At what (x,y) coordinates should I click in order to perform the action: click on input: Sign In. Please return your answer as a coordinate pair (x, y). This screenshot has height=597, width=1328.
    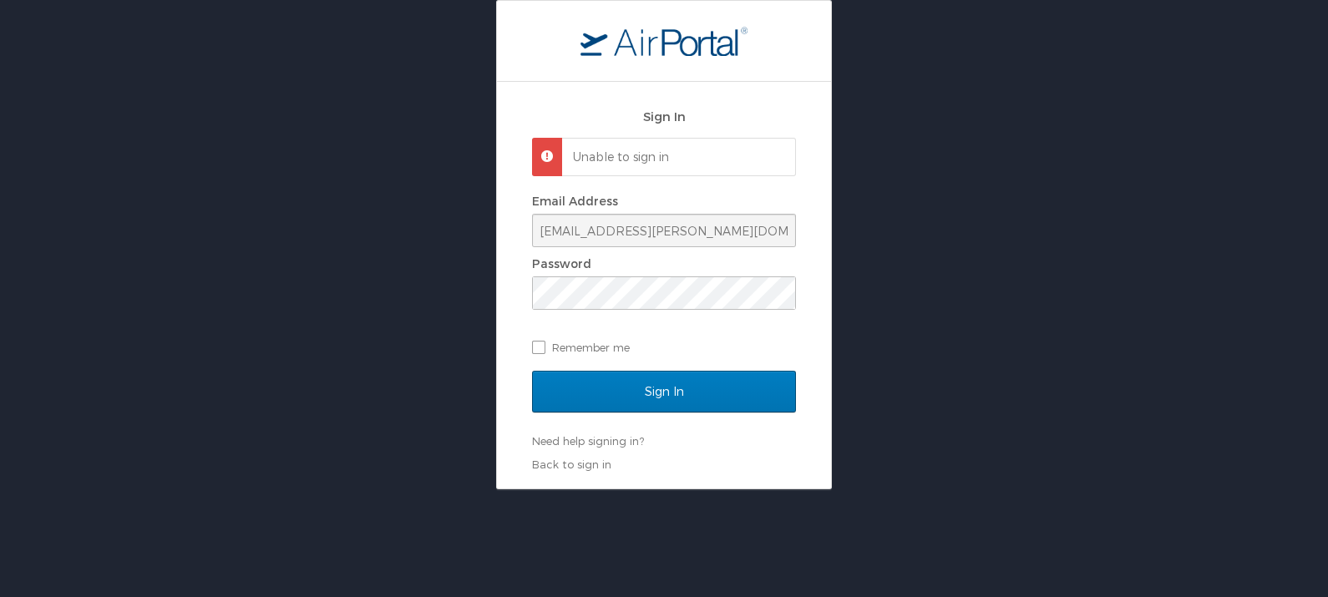
    Looking at the image, I should click on (664, 392).